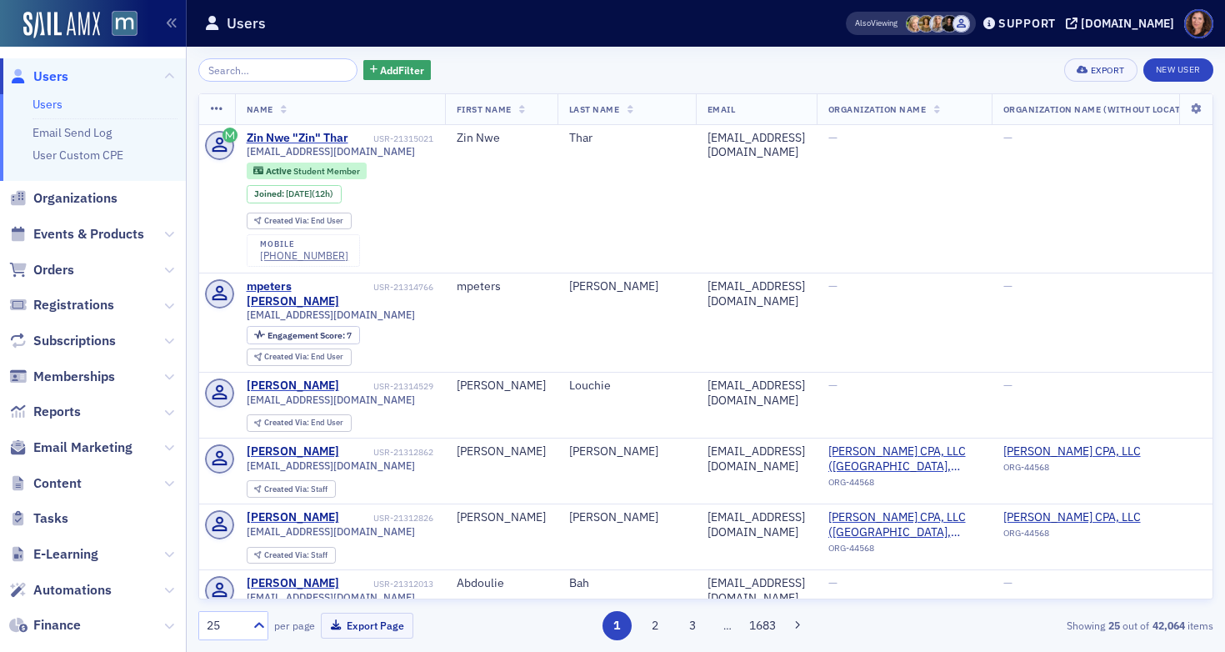 This screenshot has height=652, width=1225. What do you see at coordinates (402, 70) in the screenshot?
I see `span: Add Filter` at bounding box center [402, 70].